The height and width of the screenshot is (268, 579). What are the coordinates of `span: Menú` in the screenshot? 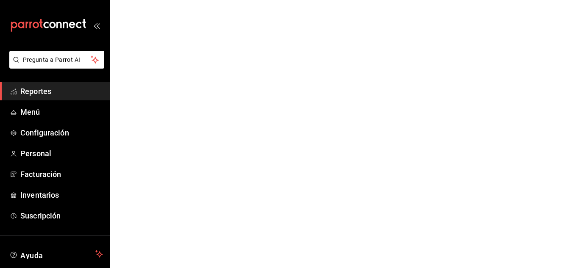 It's located at (61, 112).